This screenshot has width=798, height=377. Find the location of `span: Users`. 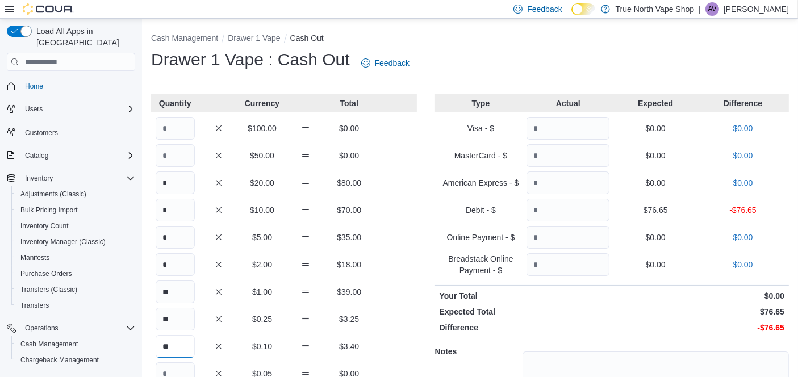

span: Users is located at coordinates (78, 109).